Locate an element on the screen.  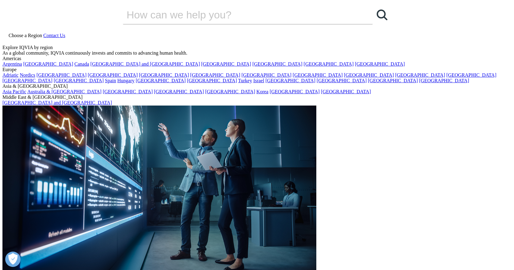
a: Contact Us is located at coordinates (54, 35).